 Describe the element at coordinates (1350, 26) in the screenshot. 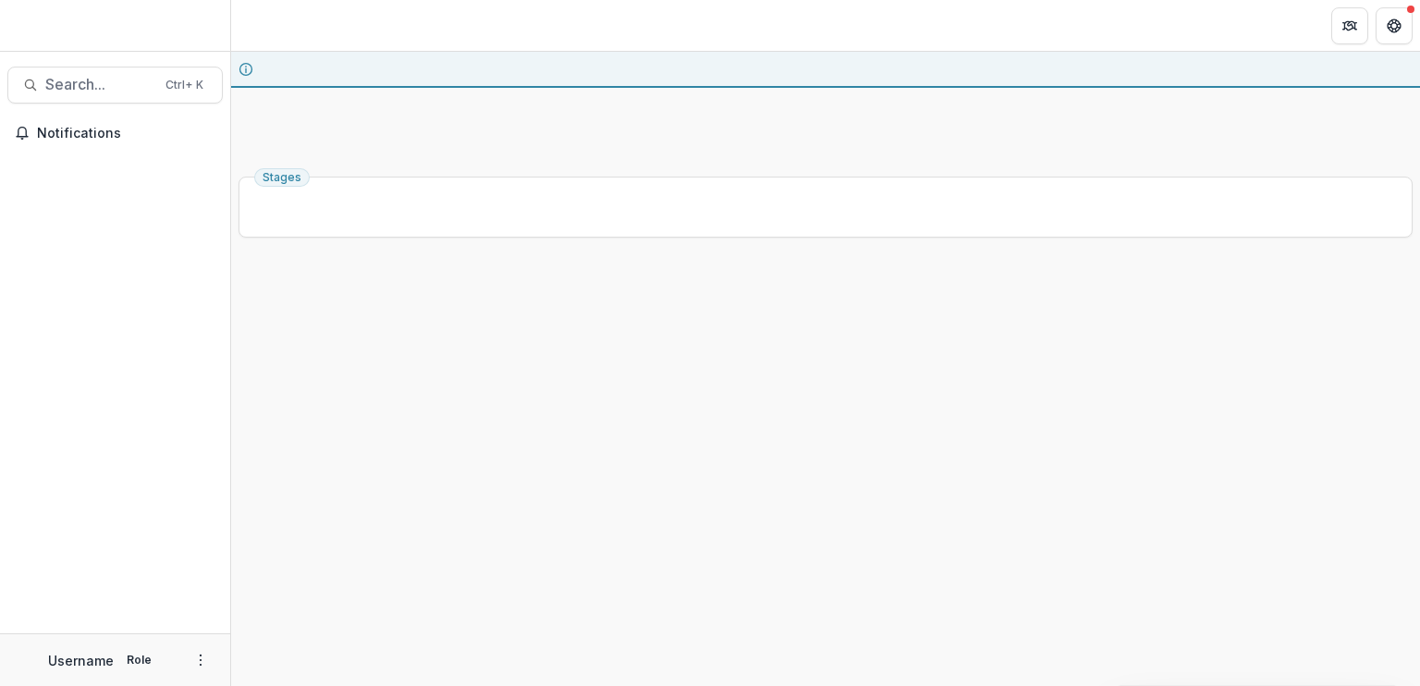

I see `button: Partners` at that location.